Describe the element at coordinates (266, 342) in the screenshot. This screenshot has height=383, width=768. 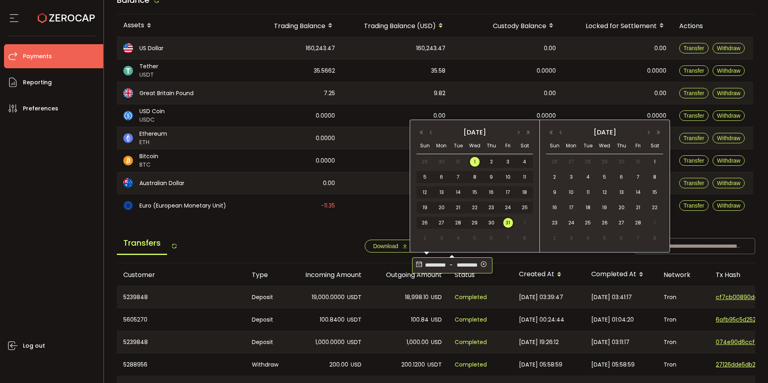
I see `div: Deposit` at that location.